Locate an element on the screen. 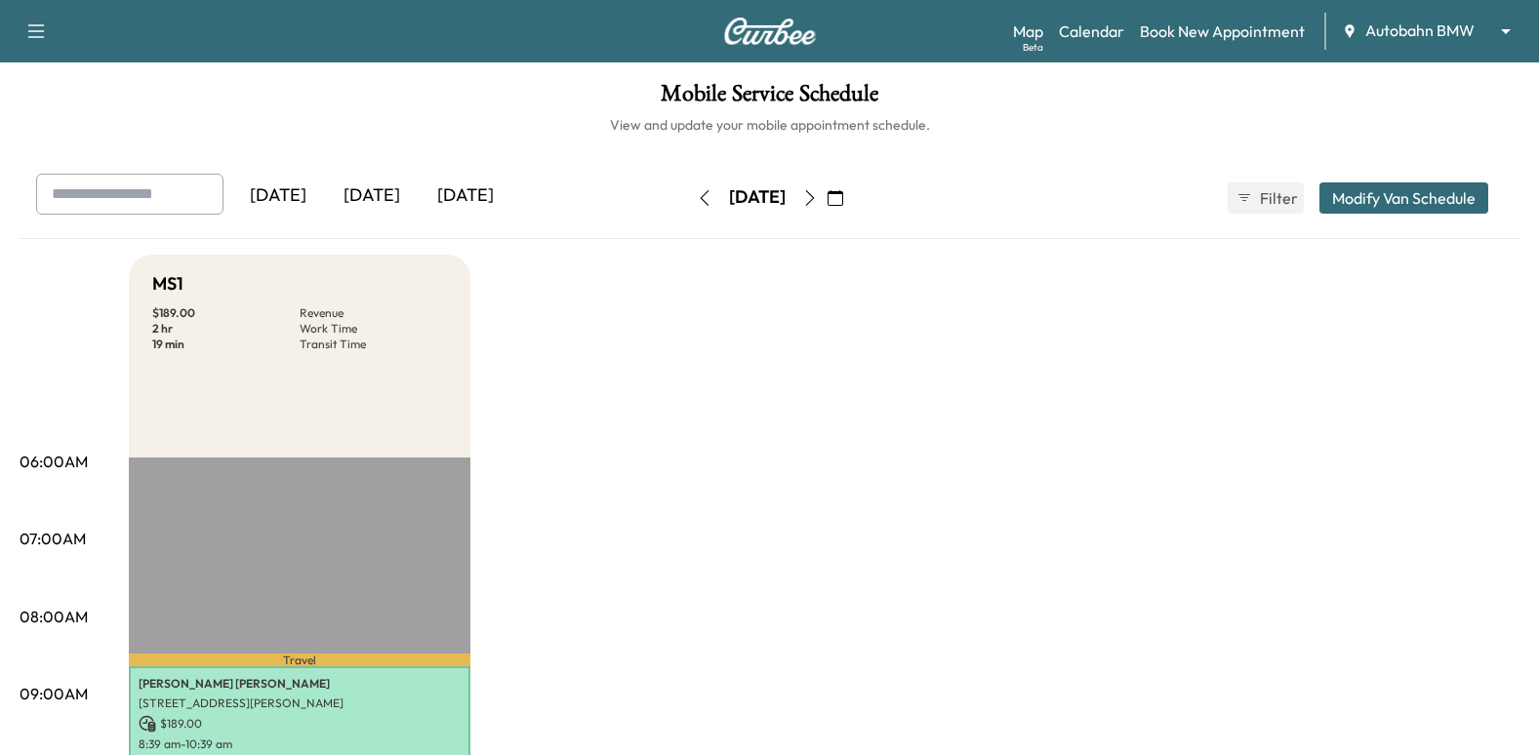 The width and height of the screenshot is (1539, 755). p: 07:00AM is located at coordinates (53, 539).